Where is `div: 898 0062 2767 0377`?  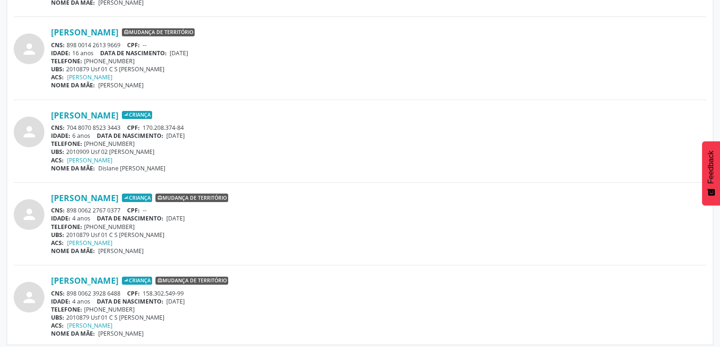
div: 898 0062 2767 0377 is located at coordinates (379, 210).